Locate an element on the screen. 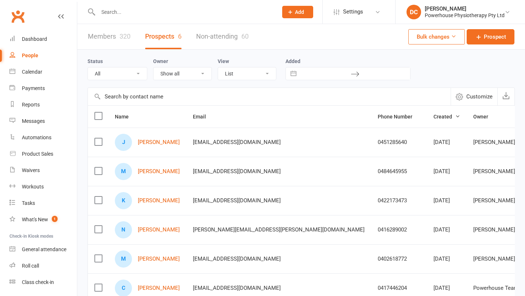 This screenshot has width=525, height=296. a: Non-attending60 is located at coordinates (222, 36).